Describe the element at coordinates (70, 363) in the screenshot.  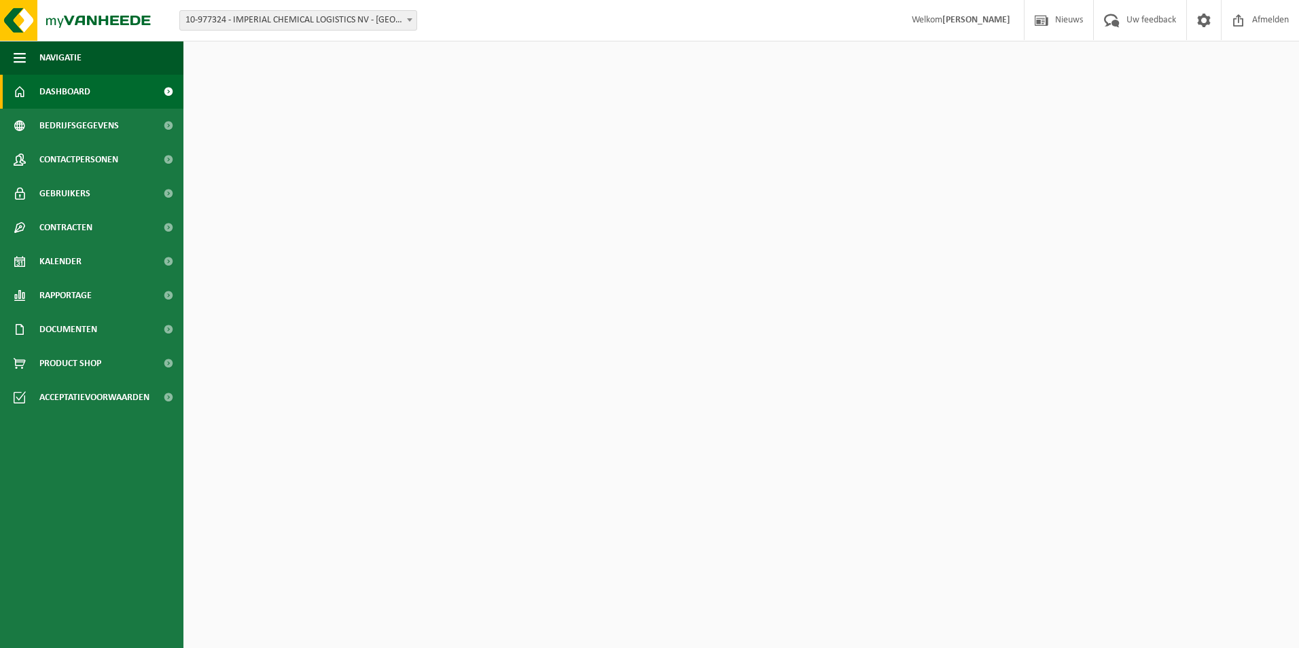
I see `span: Product Shop` at that location.